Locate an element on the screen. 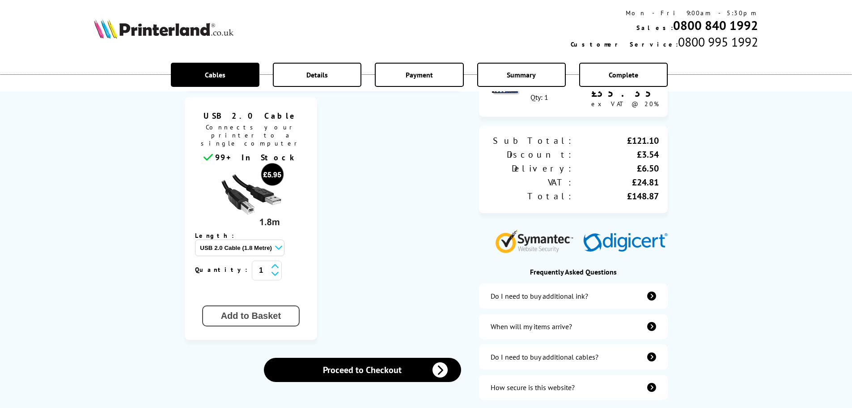 This screenshot has width=852, height=408. div: Do I need to buy additional cables? is located at coordinates (545, 357).